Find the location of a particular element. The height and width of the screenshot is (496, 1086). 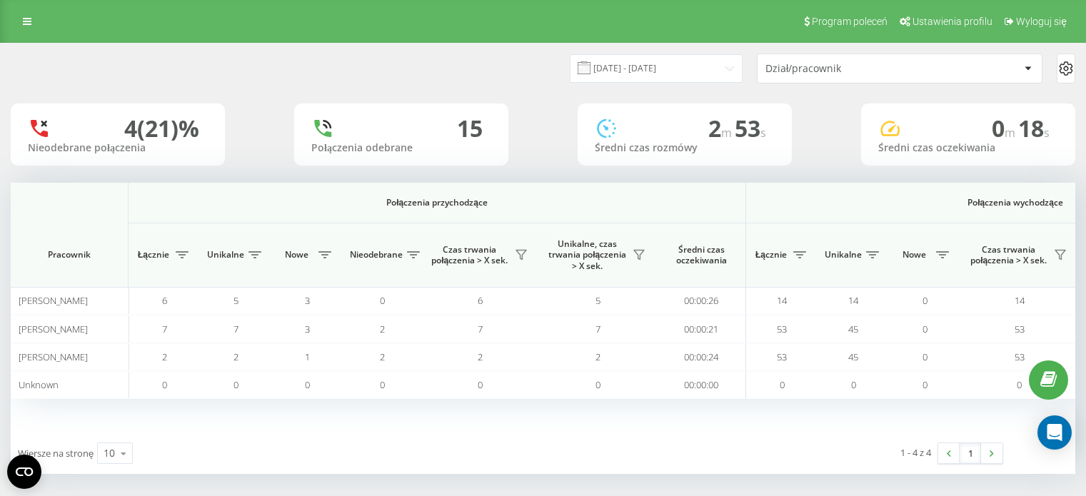

span: Pracownik is located at coordinates (69, 255).